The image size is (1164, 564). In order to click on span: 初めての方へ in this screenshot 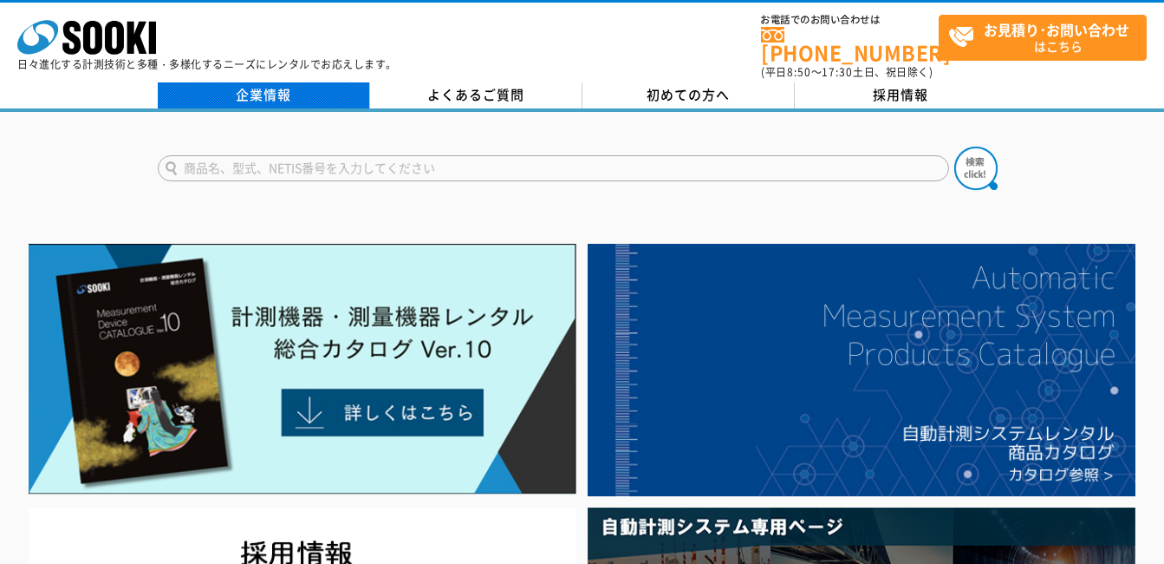, I will do `click(688, 94)`.